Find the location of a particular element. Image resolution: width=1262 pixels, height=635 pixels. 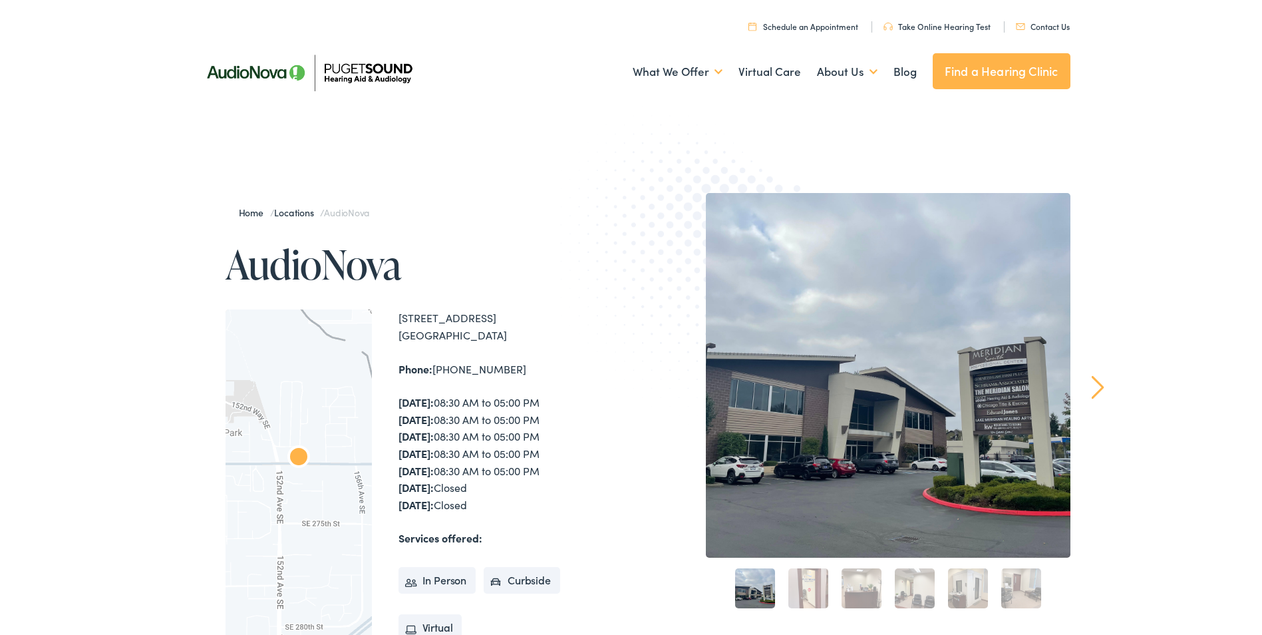

a: 6 is located at coordinates (1021, 588).